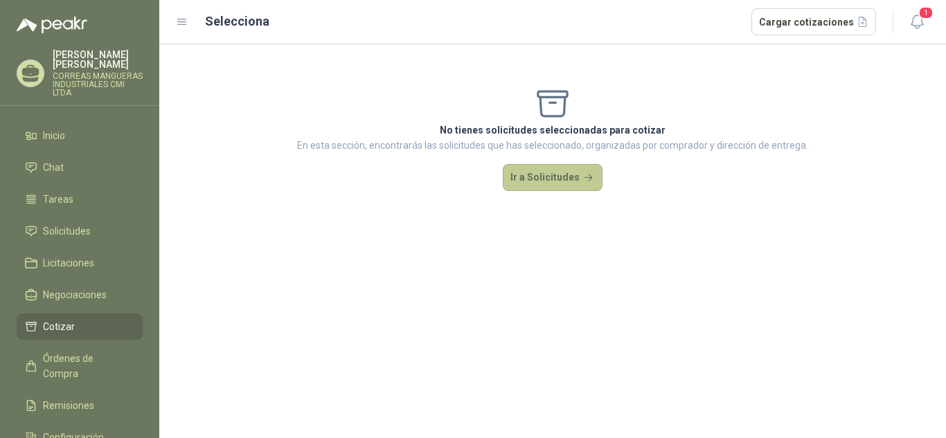 The width and height of the screenshot is (946, 438). I want to click on a: Solicitudes, so click(80, 231).